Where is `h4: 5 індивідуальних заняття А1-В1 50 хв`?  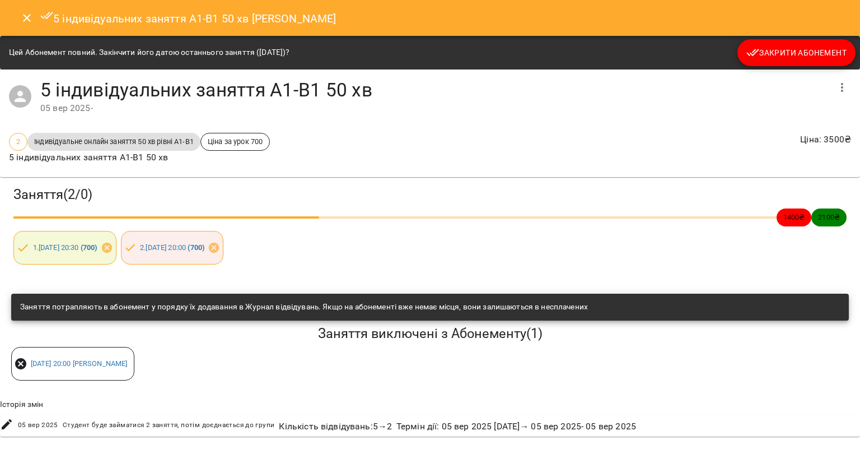
h4: 5 індивідуальних заняття А1-В1 50 хв is located at coordinates (435, 90).